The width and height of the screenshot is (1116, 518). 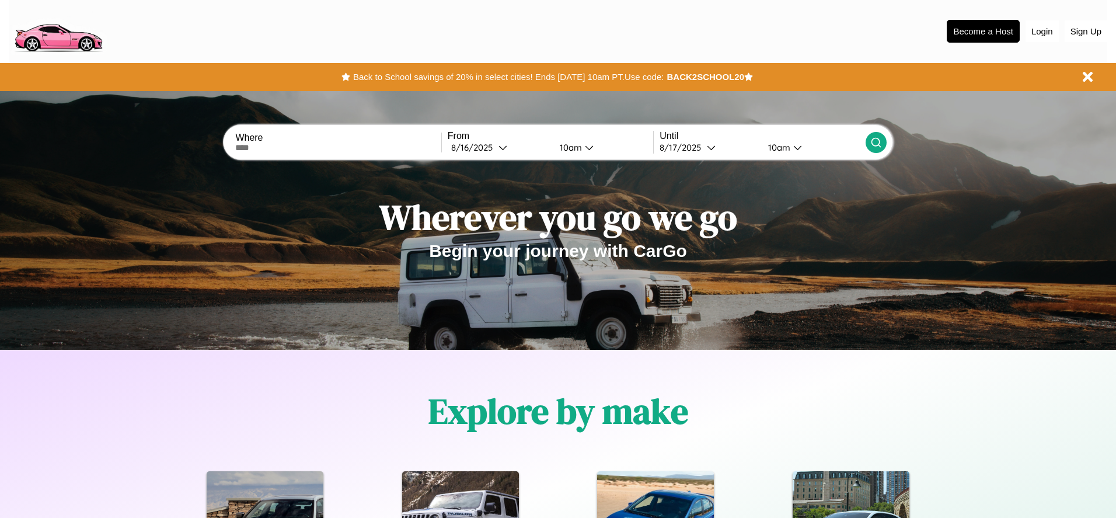 I want to click on button: Login, so click(x=1042, y=31).